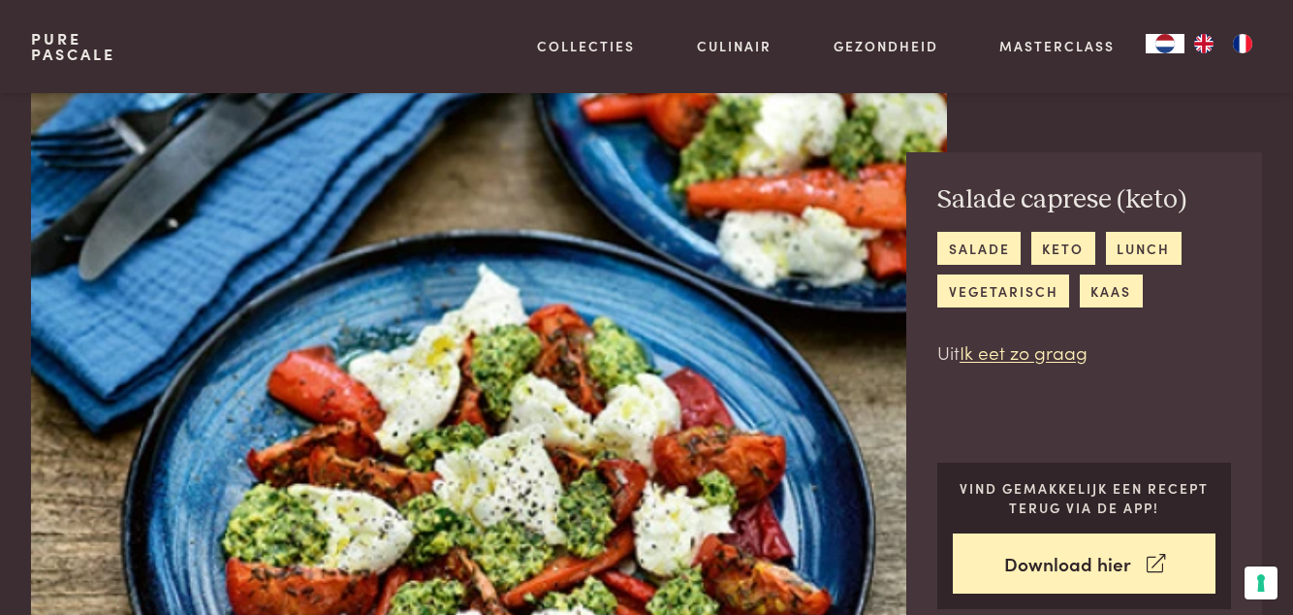 The width and height of the screenshot is (1293, 615). What do you see at coordinates (73, 47) in the screenshot?
I see `a: PurePascale` at bounding box center [73, 47].